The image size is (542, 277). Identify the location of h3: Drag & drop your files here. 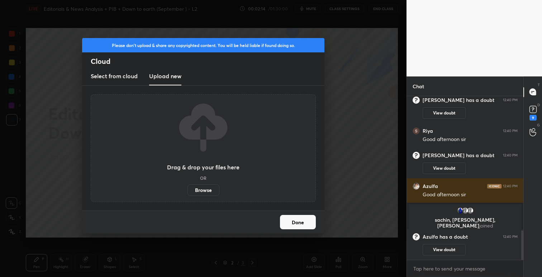
(203, 167).